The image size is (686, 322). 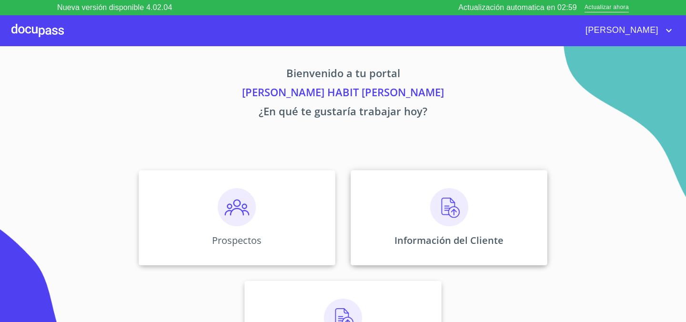 I want to click on p: Prospectos, so click(x=237, y=240).